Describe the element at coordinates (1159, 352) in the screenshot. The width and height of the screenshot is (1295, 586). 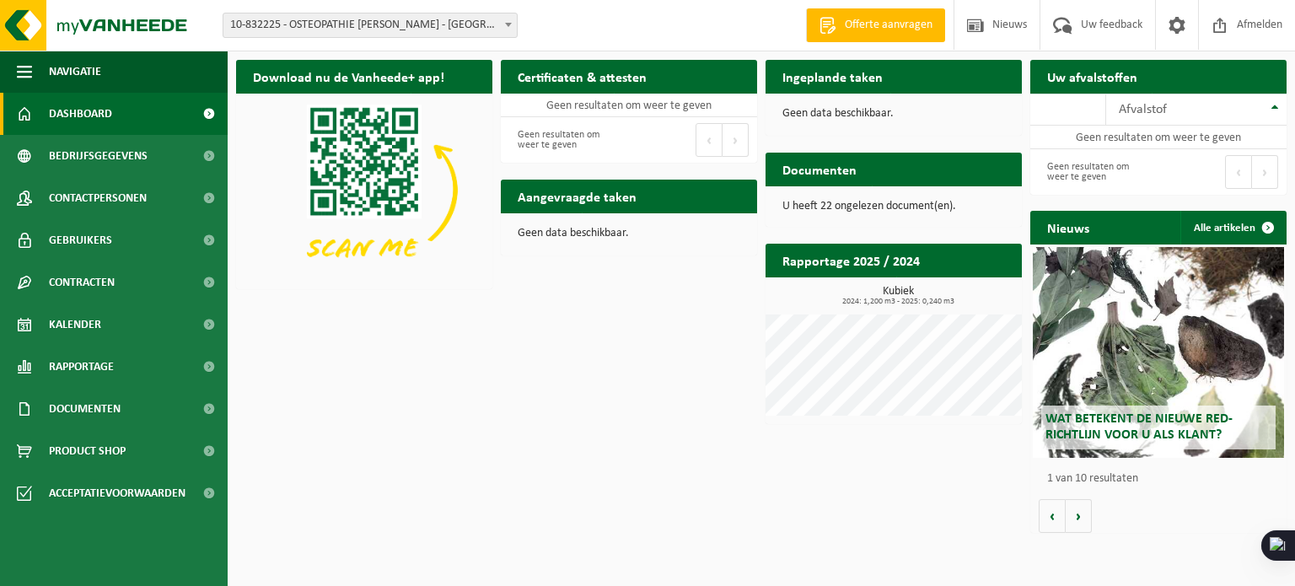
I see `a: Wat betekent de nieuwe RED-richtlijn voor u als klant?` at that location.